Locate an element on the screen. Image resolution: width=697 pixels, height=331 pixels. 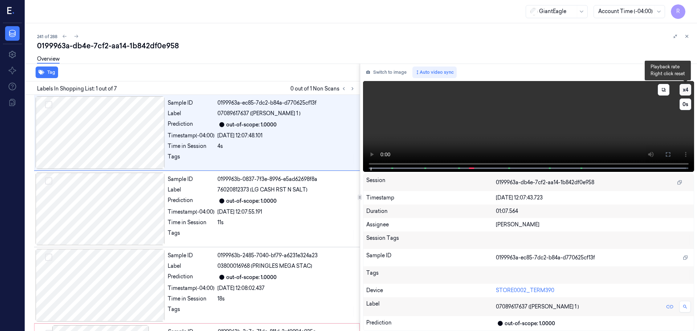
a: Overview is located at coordinates (48, 59).